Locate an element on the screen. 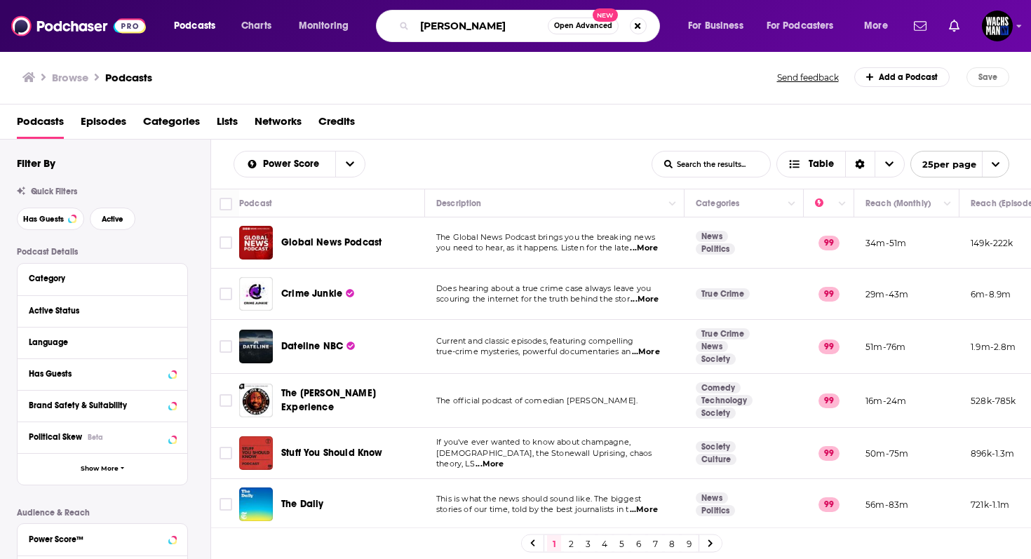 The width and height of the screenshot is (1031, 559). button: Power Score™ is located at coordinates (102, 538).